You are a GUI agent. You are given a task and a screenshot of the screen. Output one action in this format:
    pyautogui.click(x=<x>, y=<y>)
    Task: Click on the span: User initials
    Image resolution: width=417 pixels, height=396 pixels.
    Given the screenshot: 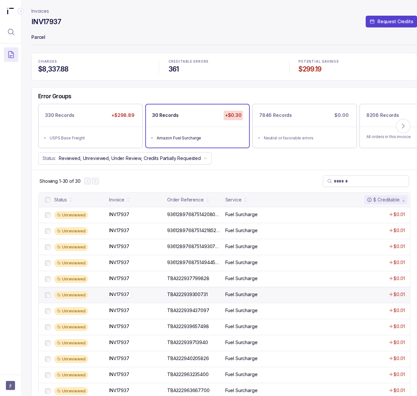 What is the action you would take?
    pyautogui.click(x=10, y=386)
    